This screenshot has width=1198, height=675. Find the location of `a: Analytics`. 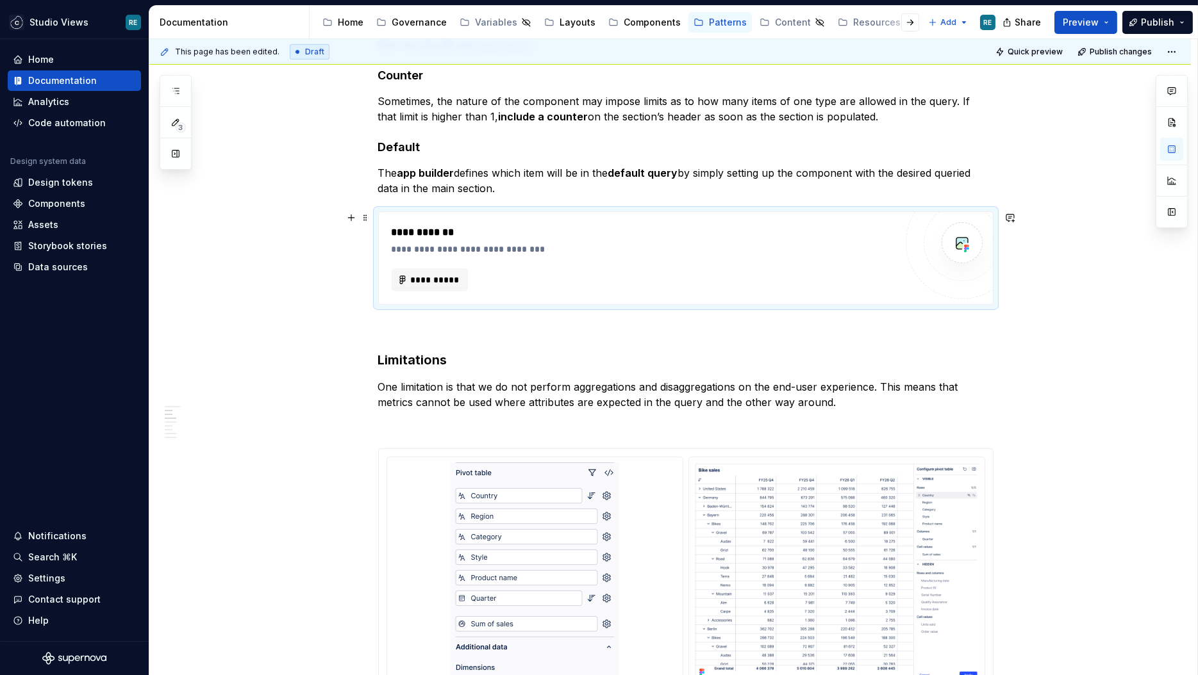

a: Analytics is located at coordinates (74, 102).